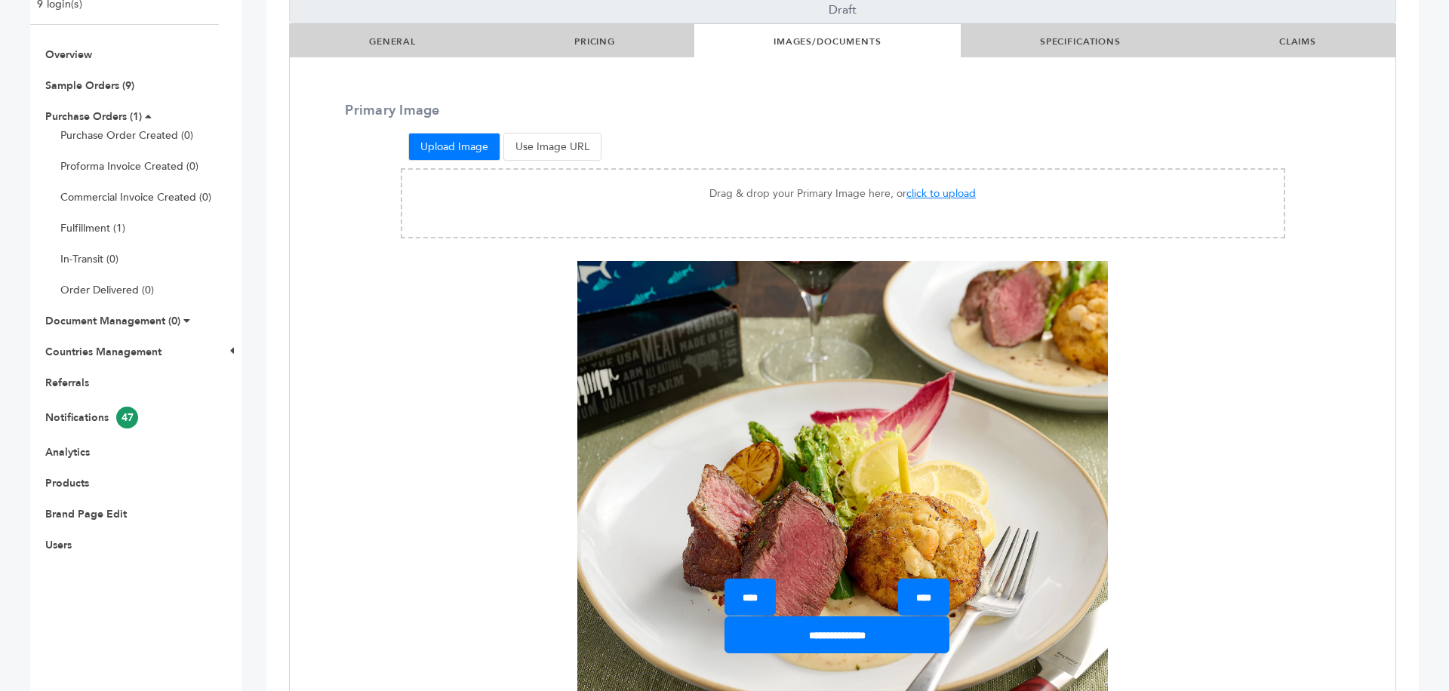 The width and height of the screenshot is (1449, 691). What do you see at coordinates (127, 135) in the screenshot?
I see `a: Purchase Order Created (0)` at bounding box center [127, 135].